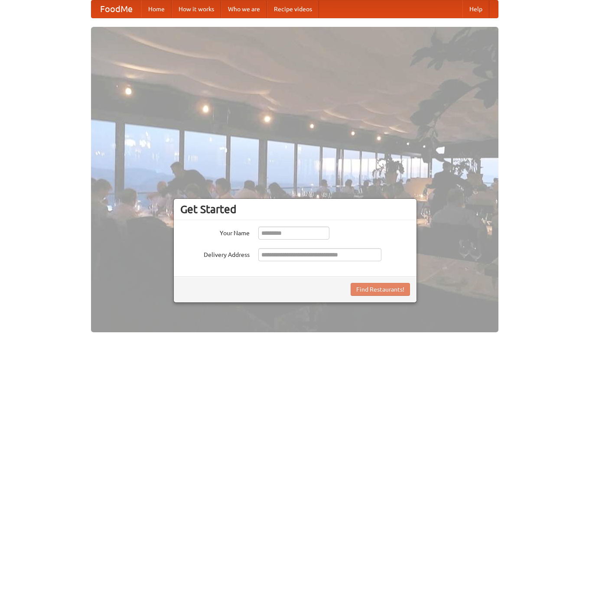 This screenshot has height=613, width=589. Describe the element at coordinates (215, 253) in the screenshot. I see `label: Delivery Address` at that location.